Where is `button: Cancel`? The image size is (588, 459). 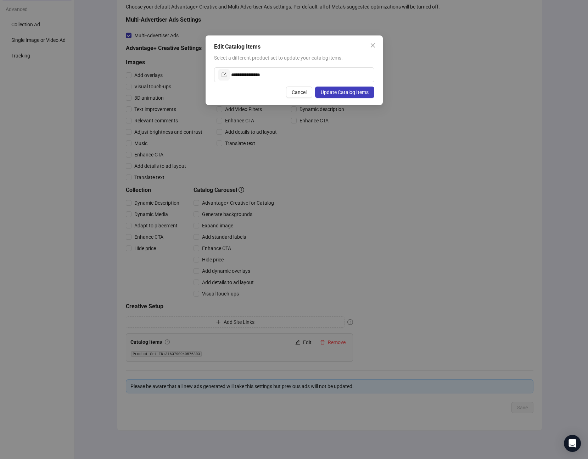 button: Cancel is located at coordinates (299, 92).